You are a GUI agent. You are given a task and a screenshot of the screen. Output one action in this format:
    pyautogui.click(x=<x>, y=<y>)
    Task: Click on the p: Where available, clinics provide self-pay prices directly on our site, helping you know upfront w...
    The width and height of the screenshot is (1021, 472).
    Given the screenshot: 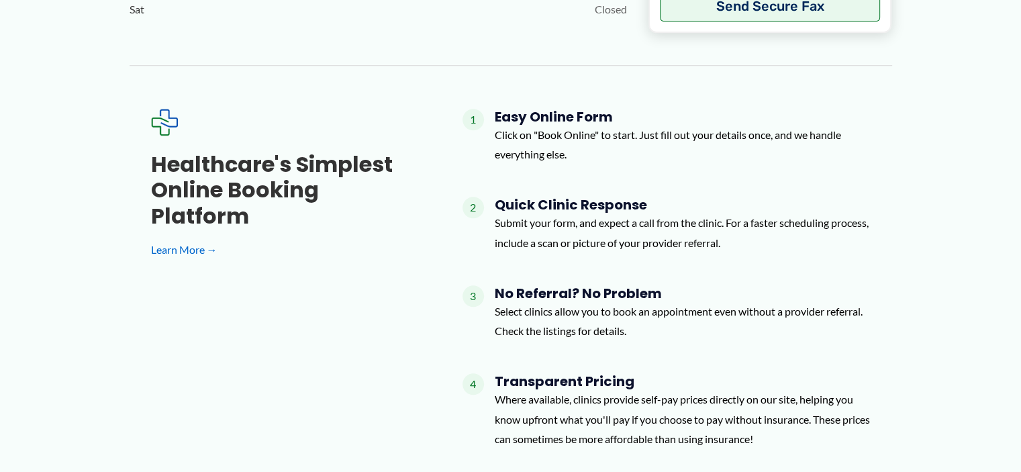 What is the action you would take?
    pyautogui.click(x=682, y=419)
    